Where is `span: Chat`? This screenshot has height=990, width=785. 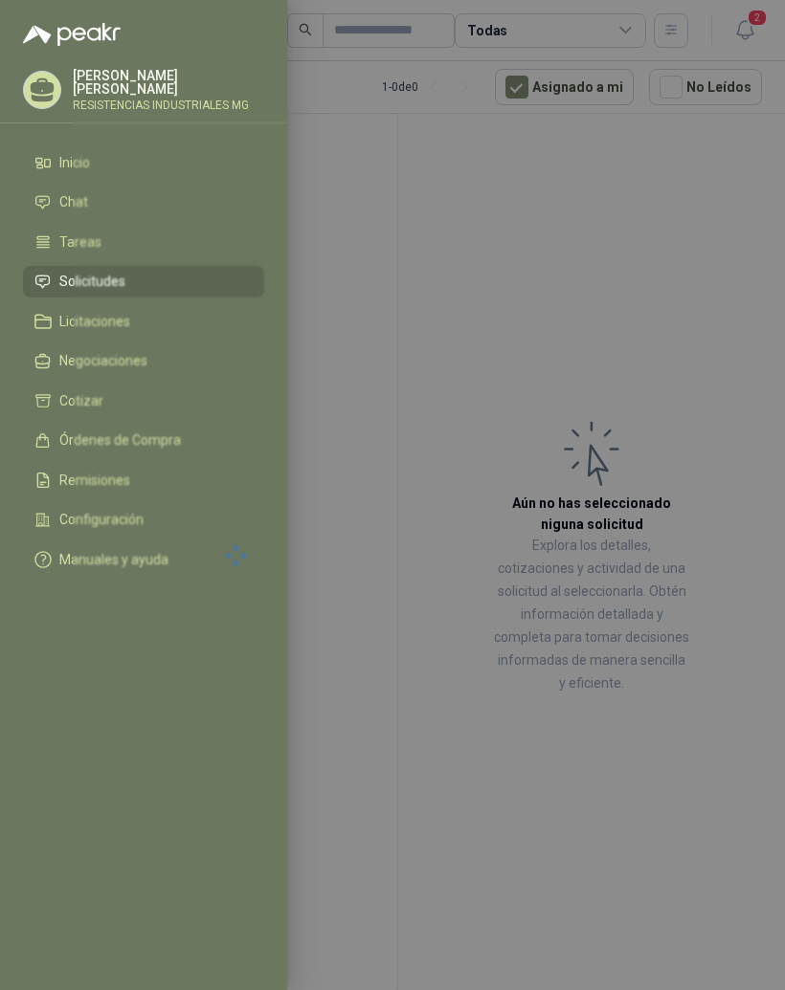 span: Chat is located at coordinates (74, 202).